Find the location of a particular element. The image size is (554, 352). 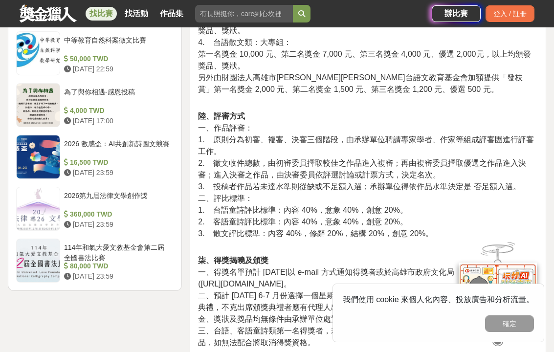

span: 1. 原則分為初審、複審、決審三個階段，由承辦單位聘請專家學者、作家等組成評審團進行評審工作。 is located at coordinates (365, 145).